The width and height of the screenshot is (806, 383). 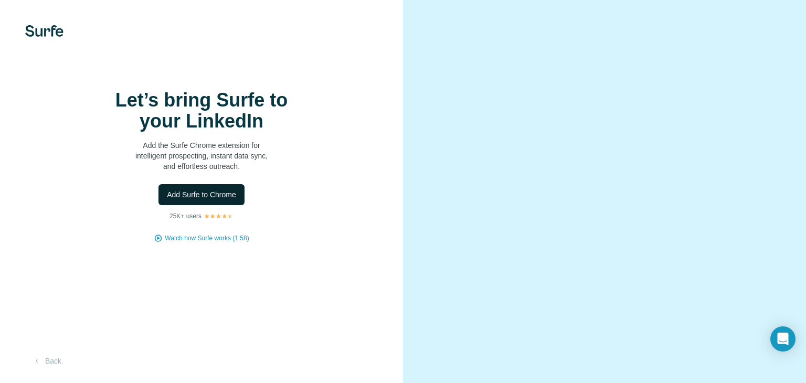 What do you see at coordinates (185, 216) in the screenshot?
I see `p: 25K+ users` at bounding box center [185, 216].